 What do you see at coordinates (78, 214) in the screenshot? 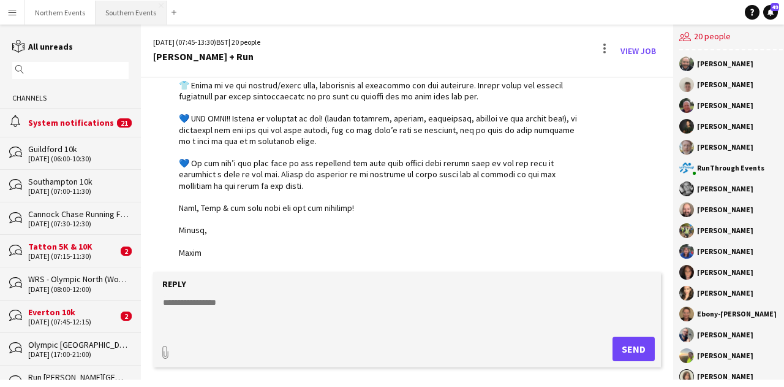
I see `div: Cannock Chase Running Festival` at bounding box center [78, 214].